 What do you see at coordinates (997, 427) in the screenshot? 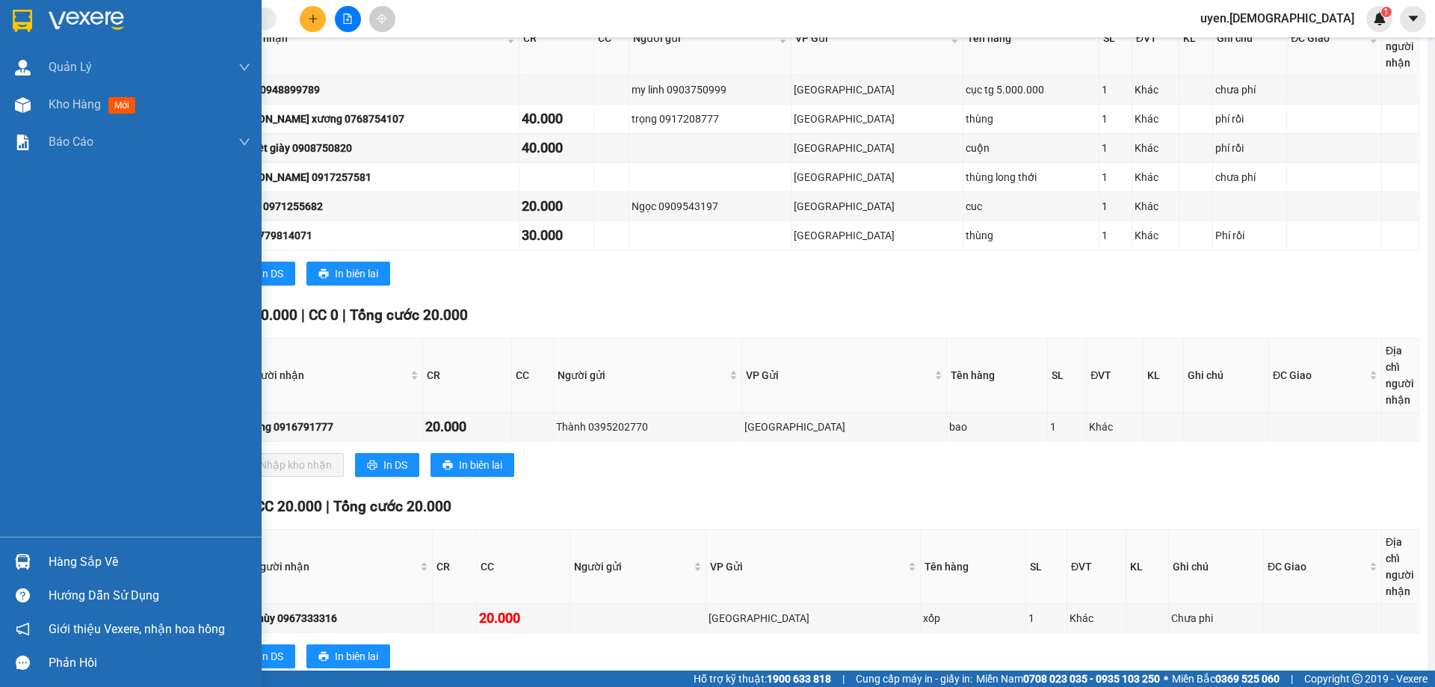
I see `div: bao` at bounding box center [997, 427].